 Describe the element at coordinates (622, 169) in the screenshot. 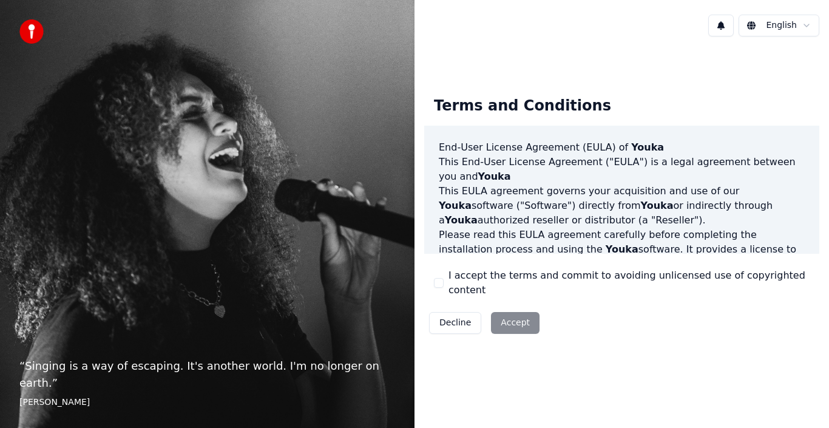

I see `p: This End-User License Agreement ("EULA") is a legal agreement between you and` at that location.